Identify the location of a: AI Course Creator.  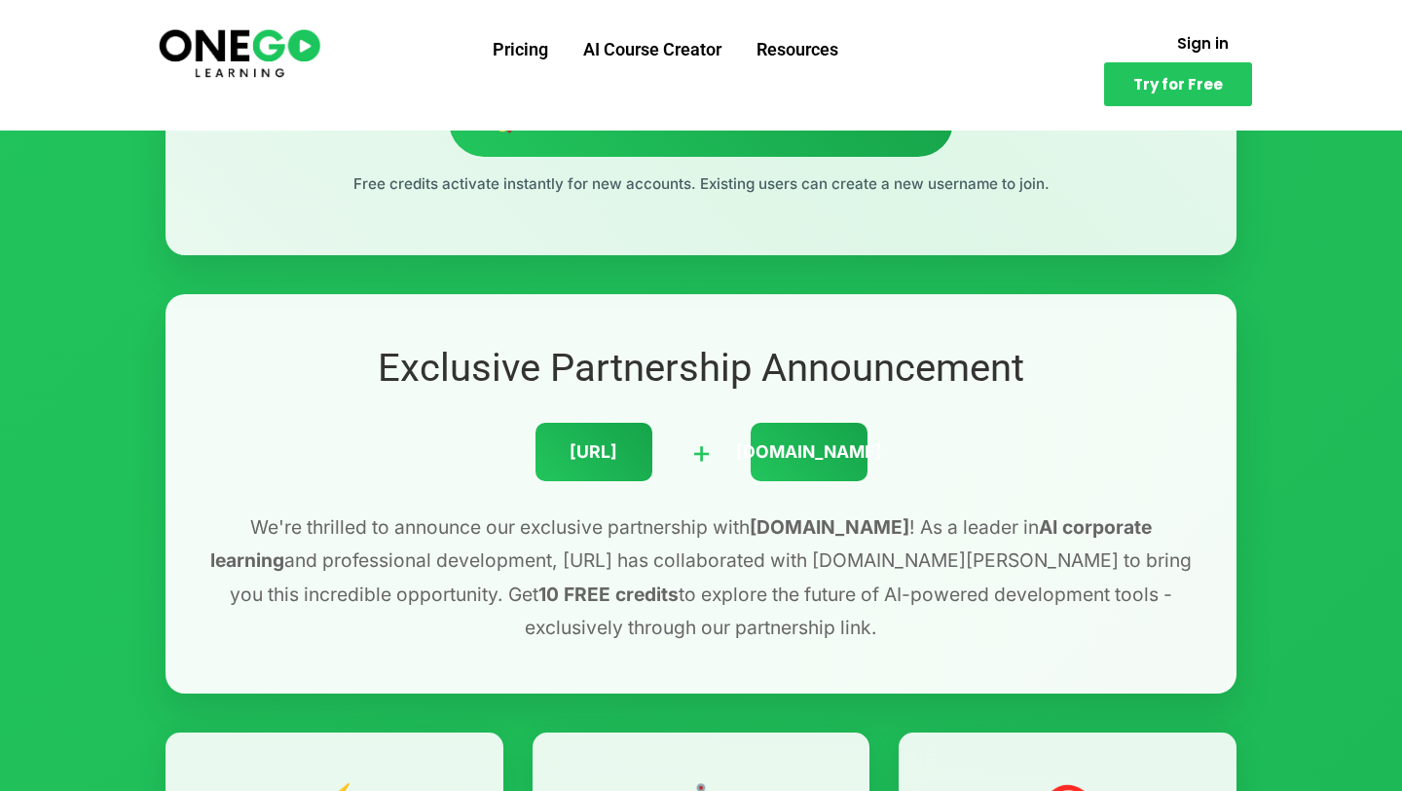
(653, 50).